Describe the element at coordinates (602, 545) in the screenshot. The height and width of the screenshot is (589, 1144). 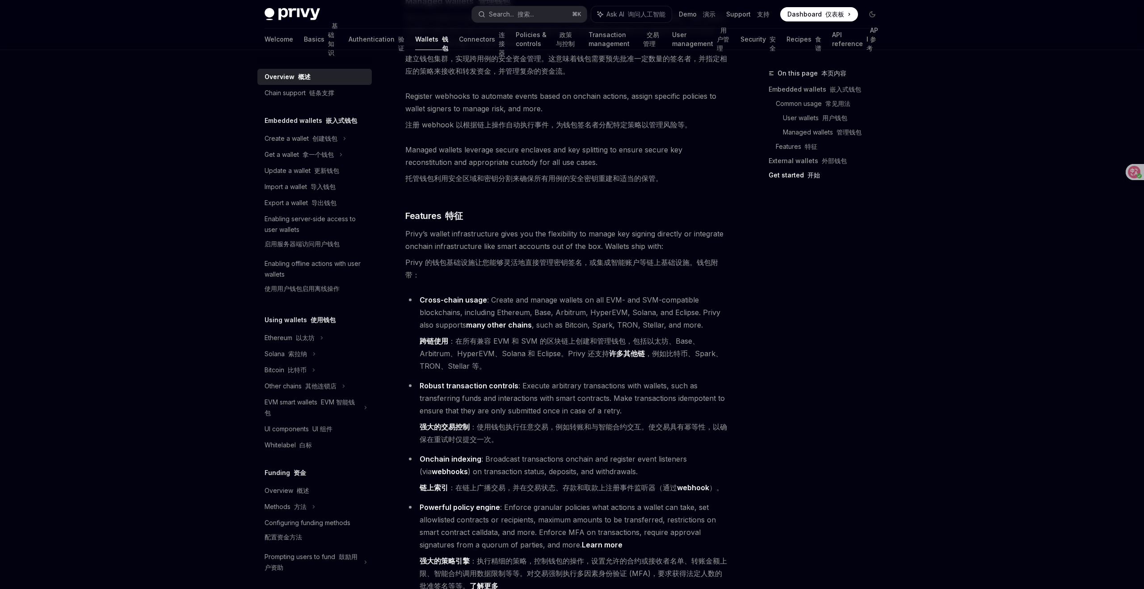
I see `a: Learn more` at that location.